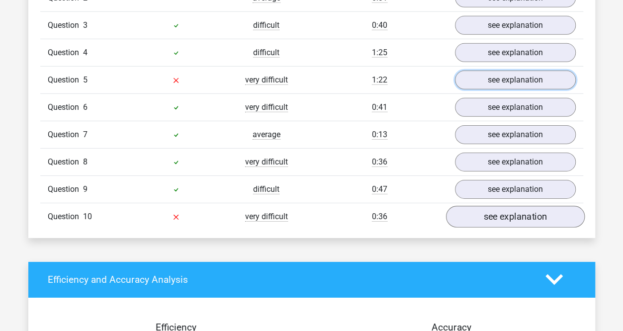 Image resolution: width=623 pixels, height=331 pixels. What do you see at coordinates (85, 80) in the screenshot?
I see `span: 5` at bounding box center [85, 80].